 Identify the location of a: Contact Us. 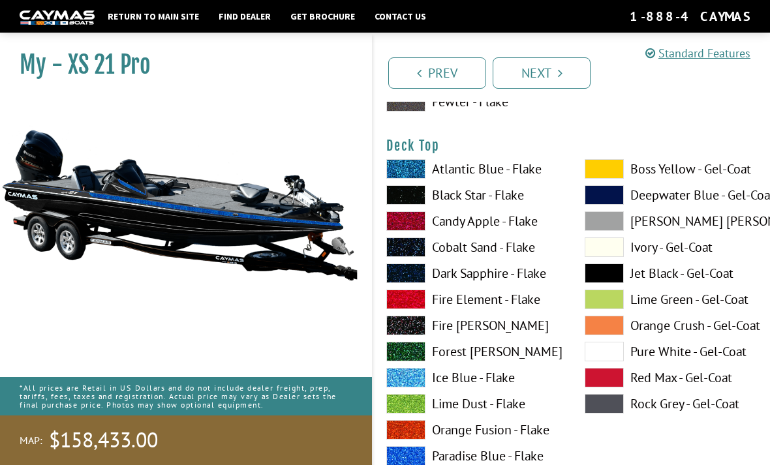
(400, 16).